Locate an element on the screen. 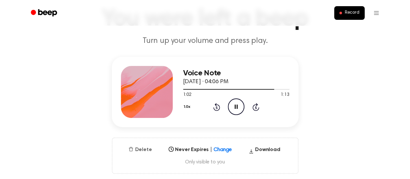 This screenshot has height=179, width=410. span: Only visible to you is located at coordinates (205, 162).